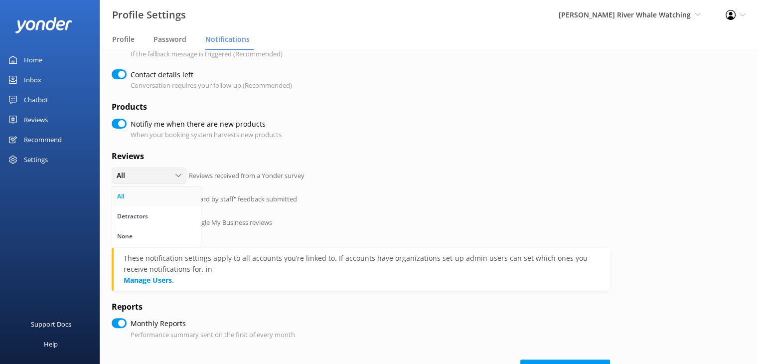 The height and width of the screenshot is (364, 758). I want to click on div: None, so click(125, 236).